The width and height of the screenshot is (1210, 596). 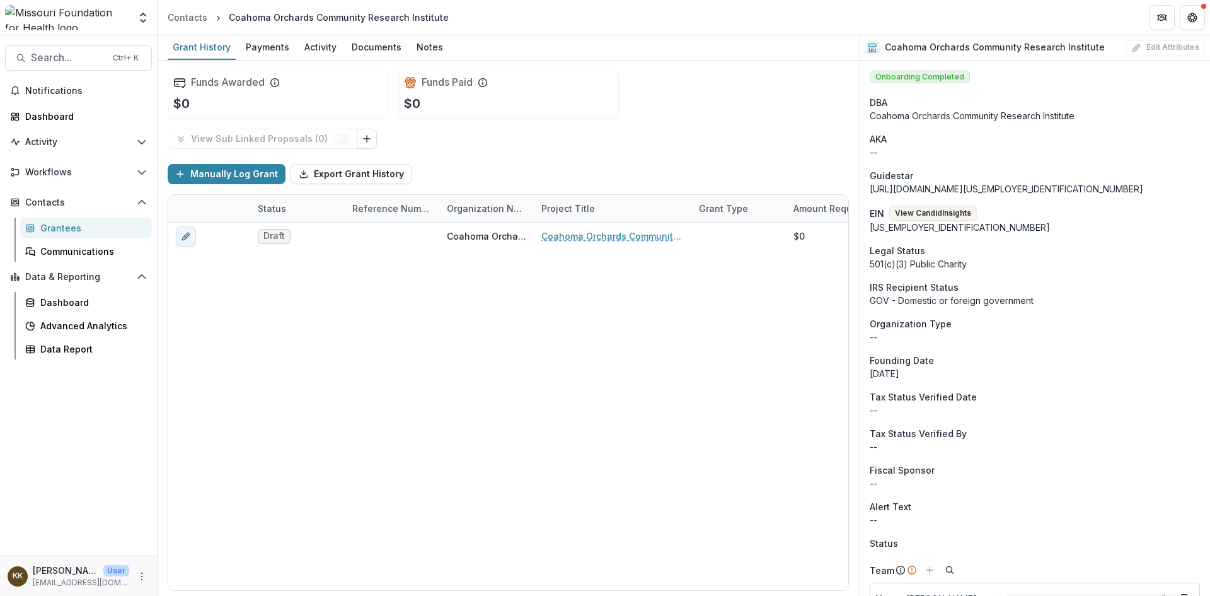 What do you see at coordinates (430, 47) in the screenshot?
I see `div: Notes` at bounding box center [430, 47].